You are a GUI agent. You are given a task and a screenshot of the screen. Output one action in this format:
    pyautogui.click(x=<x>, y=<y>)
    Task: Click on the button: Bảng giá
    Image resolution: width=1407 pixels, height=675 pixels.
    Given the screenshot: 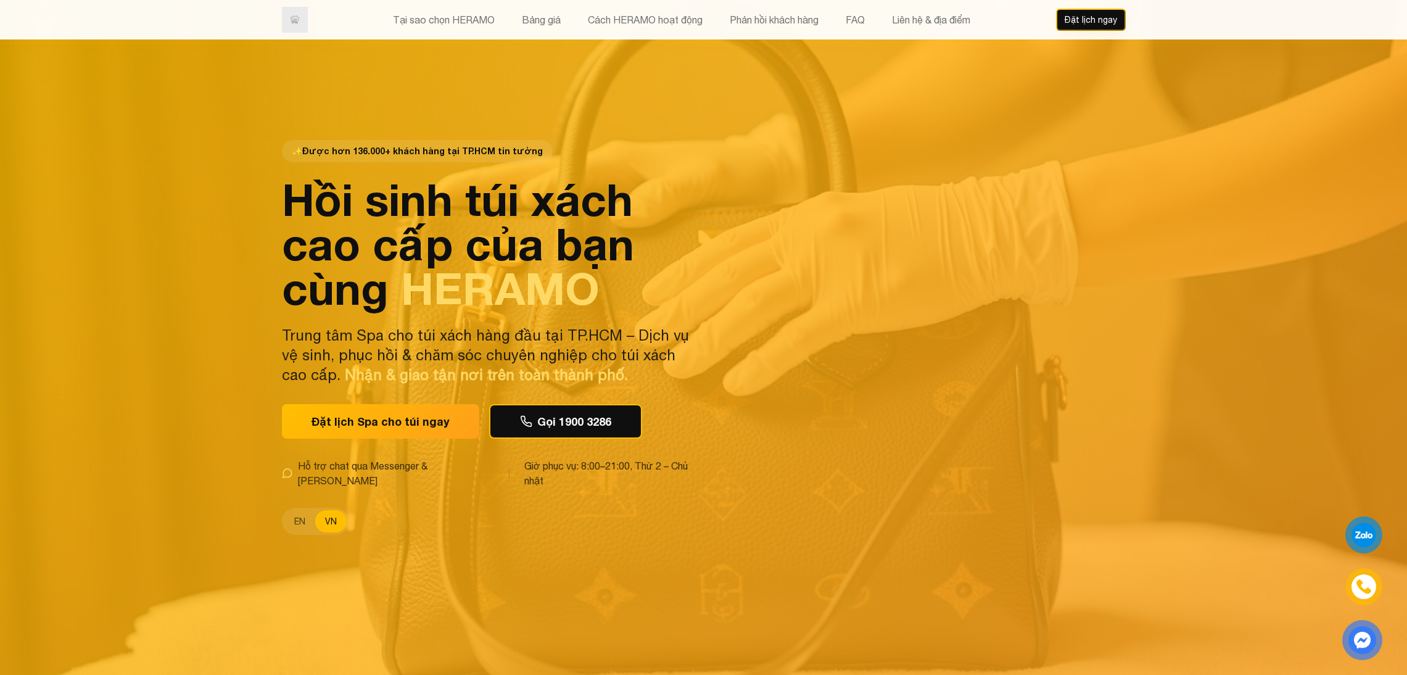 What is the action you would take?
    pyautogui.click(x=541, y=20)
    